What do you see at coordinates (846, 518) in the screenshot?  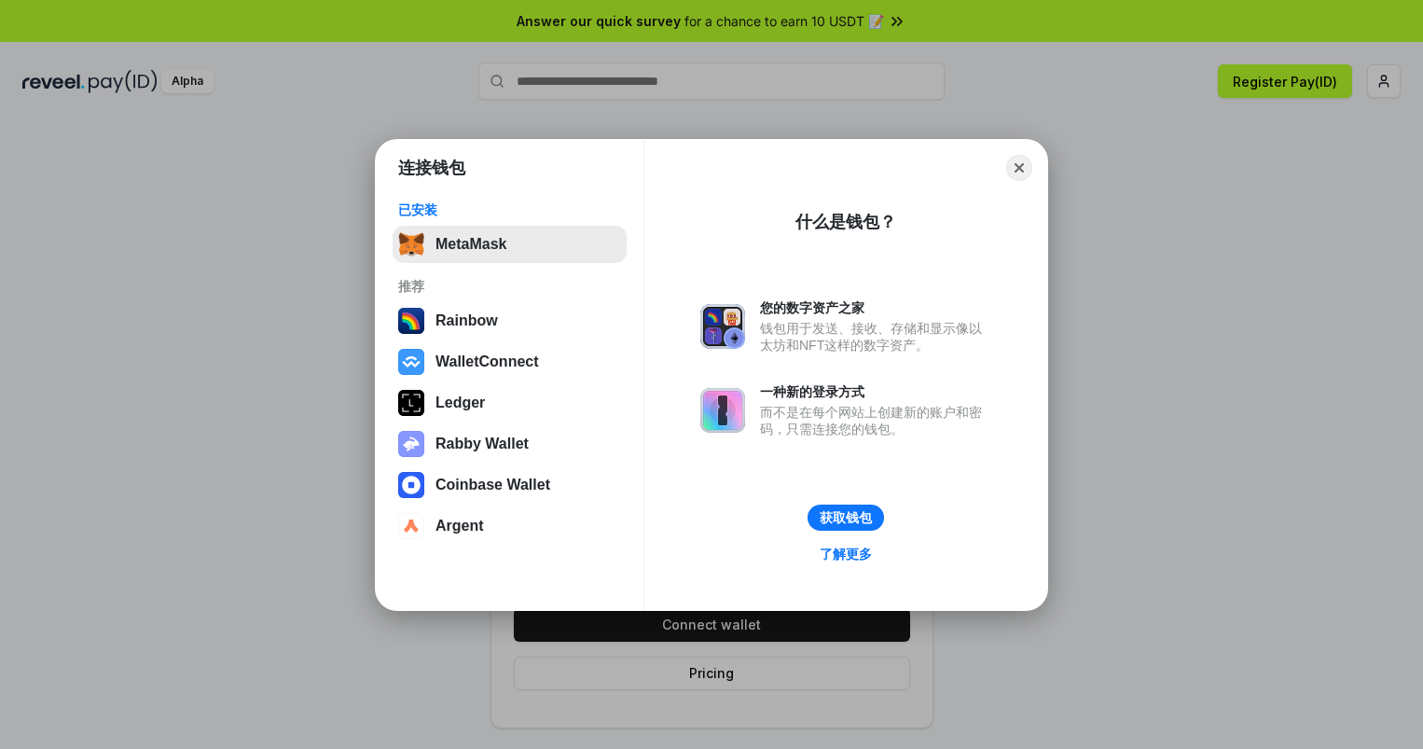 I see `button: 获取钱包` at bounding box center [846, 518].